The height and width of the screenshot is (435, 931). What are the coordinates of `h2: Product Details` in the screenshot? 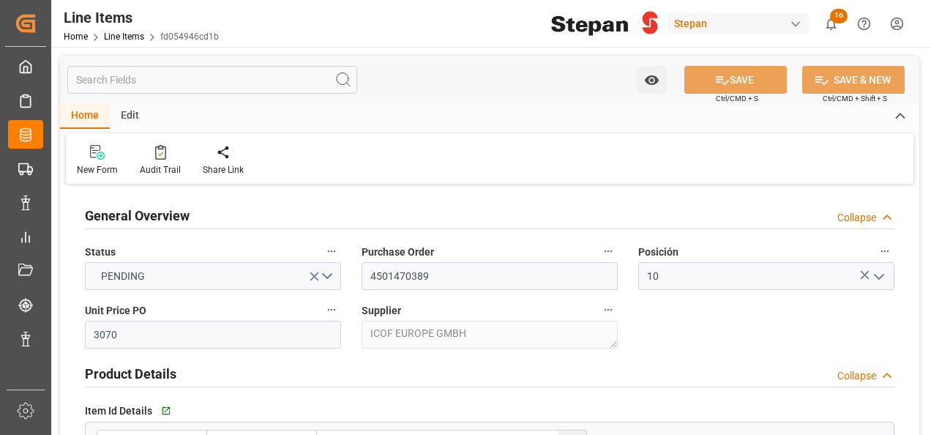 It's located at (130, 373).